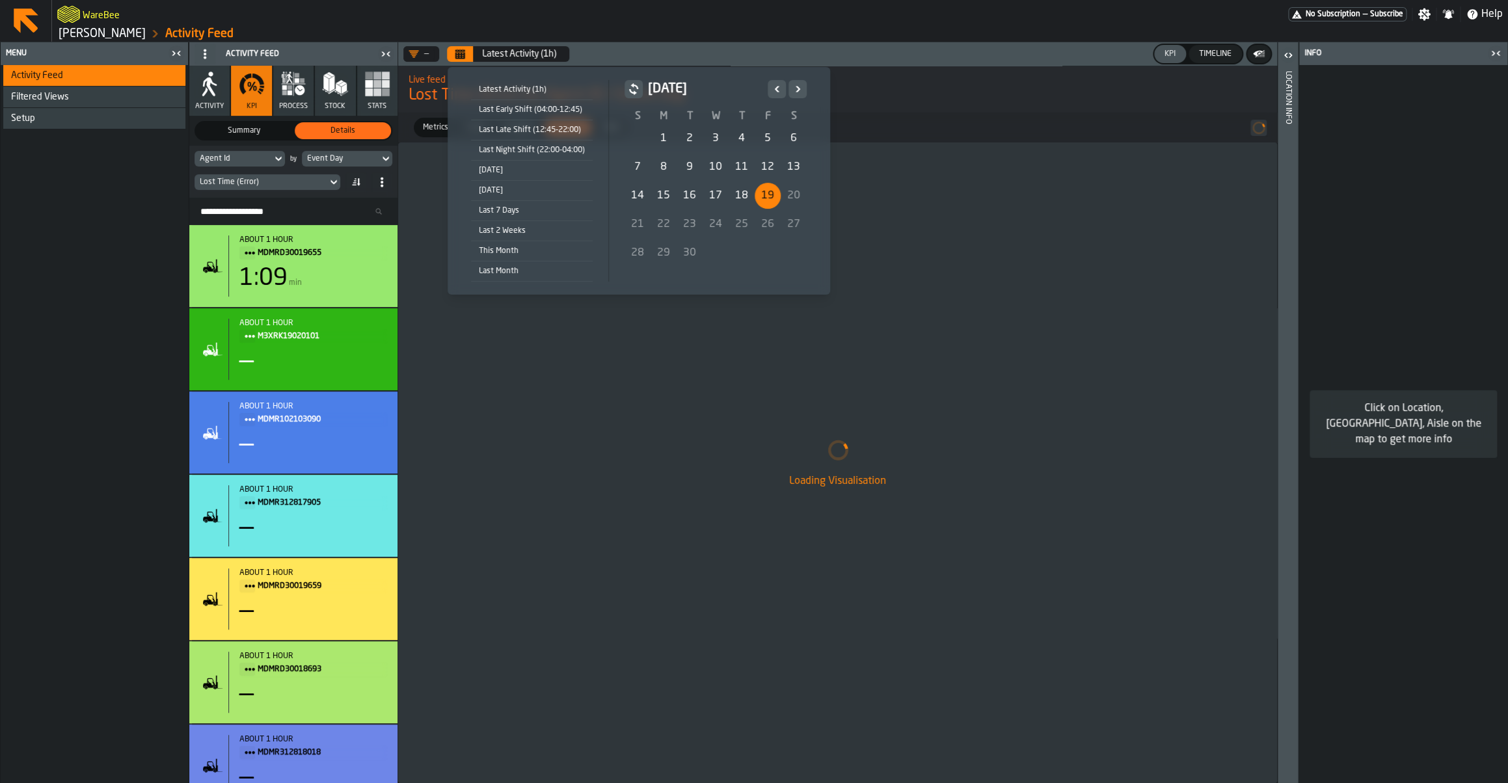 The image size is (1508, 783). I want to click on div: 15, so click(664, 196).